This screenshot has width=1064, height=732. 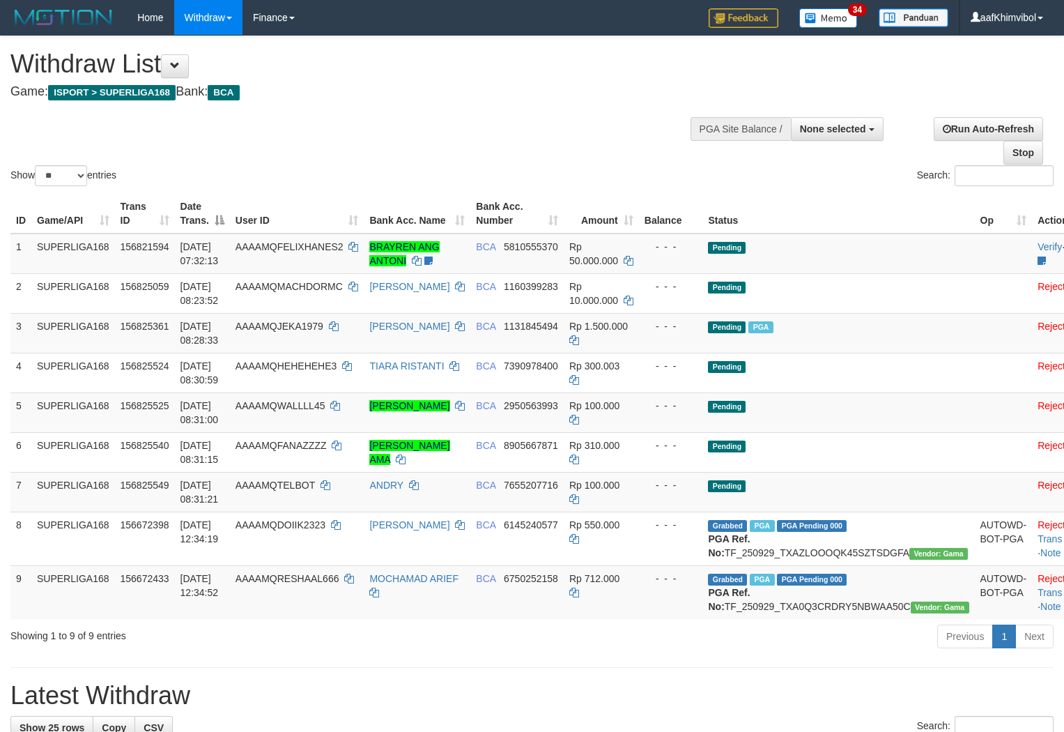 I want to click on span: 156825524, so click(x=145, y=366).